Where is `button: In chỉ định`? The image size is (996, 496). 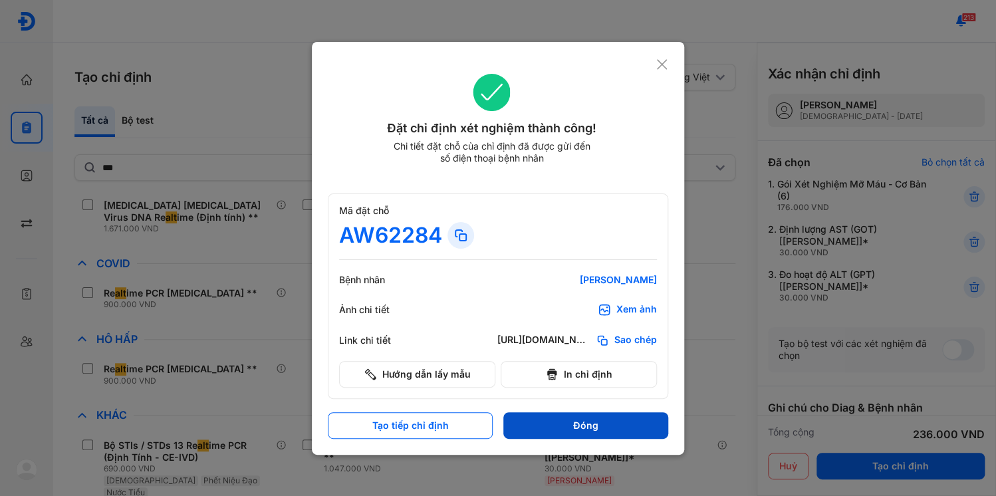 button: In chỉ định is located at coordinates (579, 375).